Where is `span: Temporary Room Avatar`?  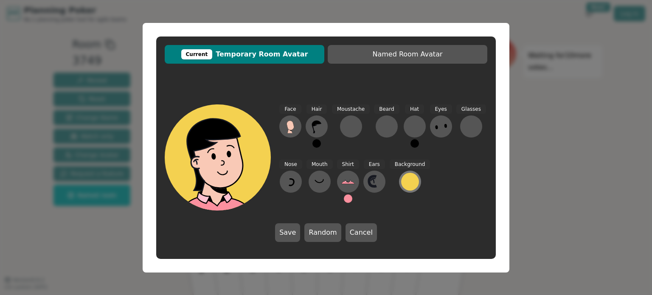
span: Temporary Room Avatar is located at coordinates (244, 54).